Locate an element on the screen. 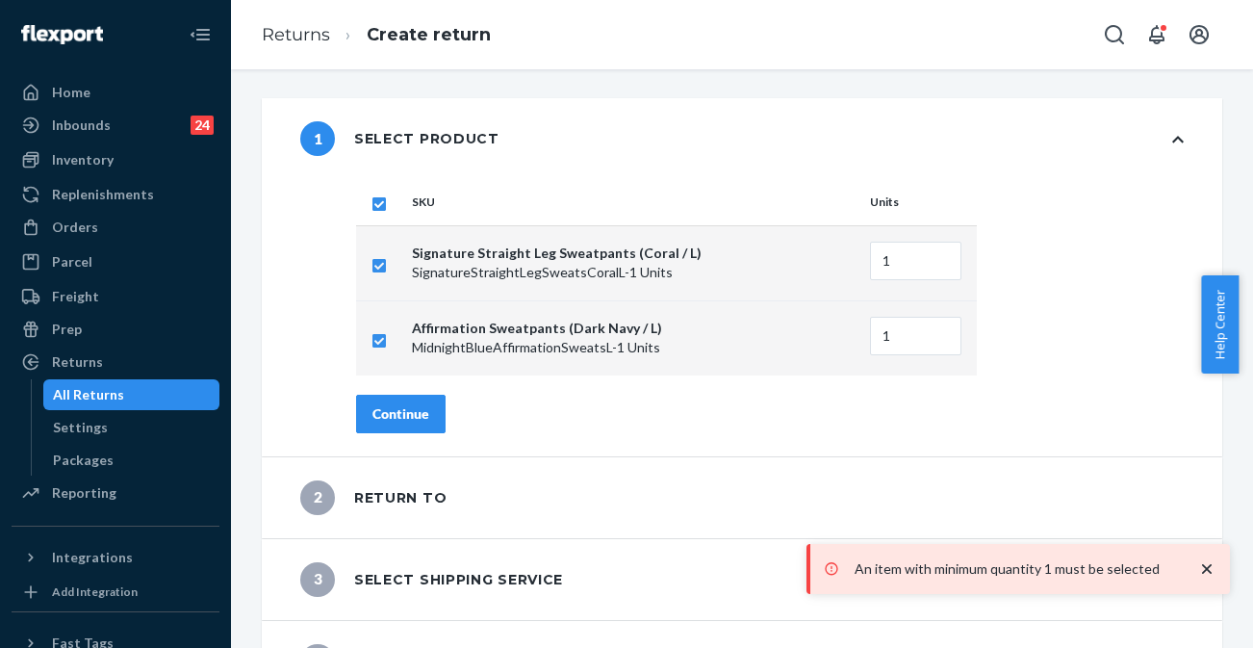 Image resolution: width=1253 pixels, height=648 pixels. a: Parcel is located at coordinates (116, 262).